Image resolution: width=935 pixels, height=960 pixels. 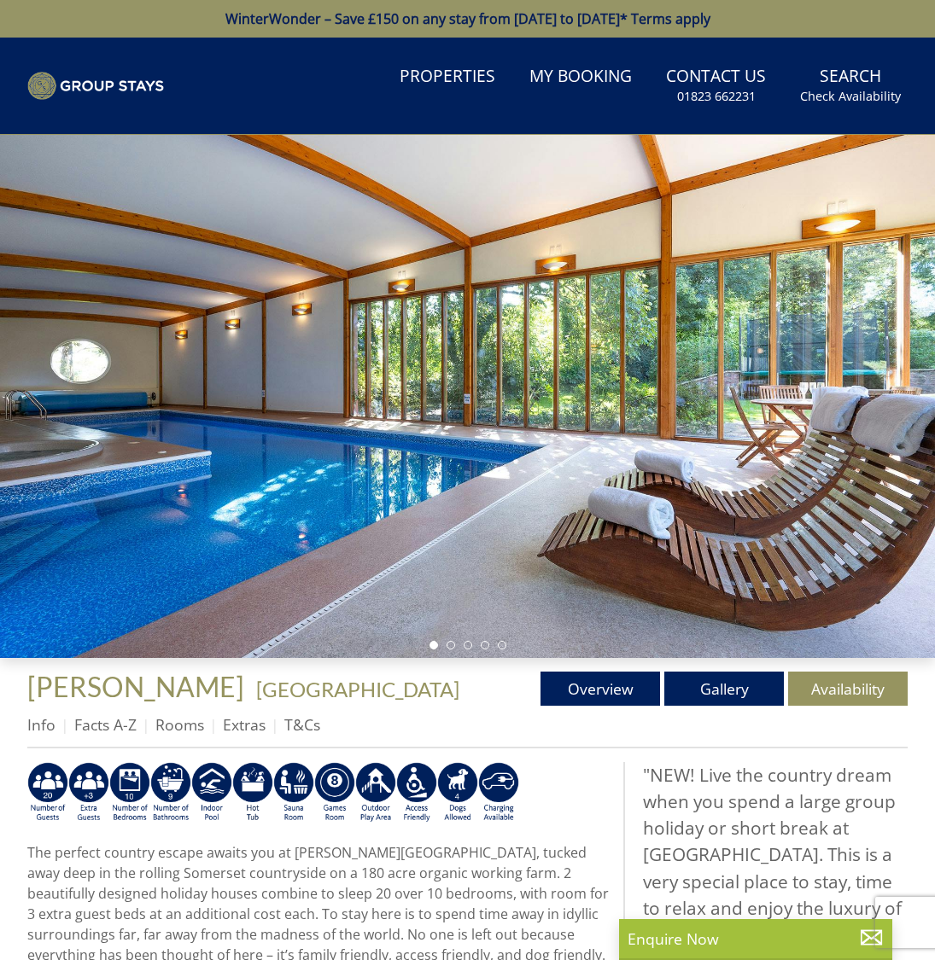 What do you see at coordinates (179, 725) in the screenshot?
I see `a: Rooms` at bounding box center [179, 725].